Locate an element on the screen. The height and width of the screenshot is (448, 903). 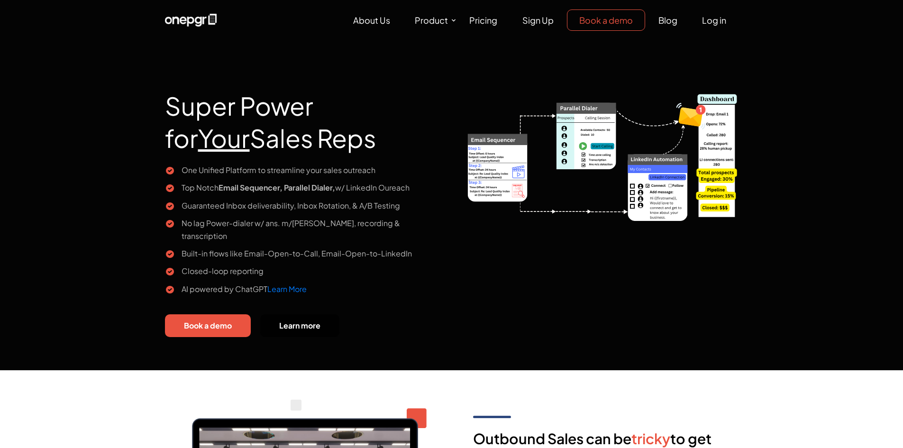
h1: Super Power for Sales Reps is located at coordinates (305, 115).